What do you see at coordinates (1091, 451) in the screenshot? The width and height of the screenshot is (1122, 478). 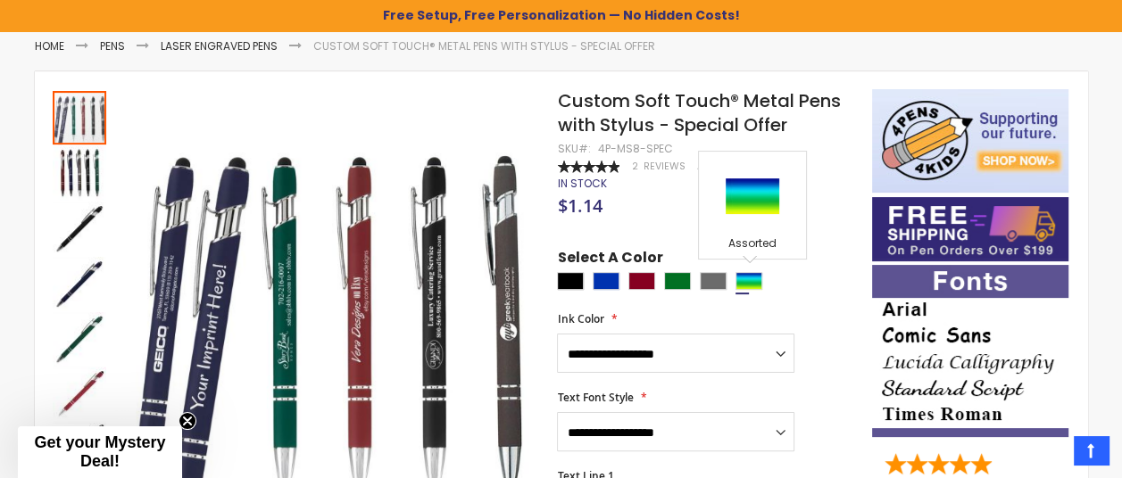 I see `a: Top` at bounding box center [1091, 451].